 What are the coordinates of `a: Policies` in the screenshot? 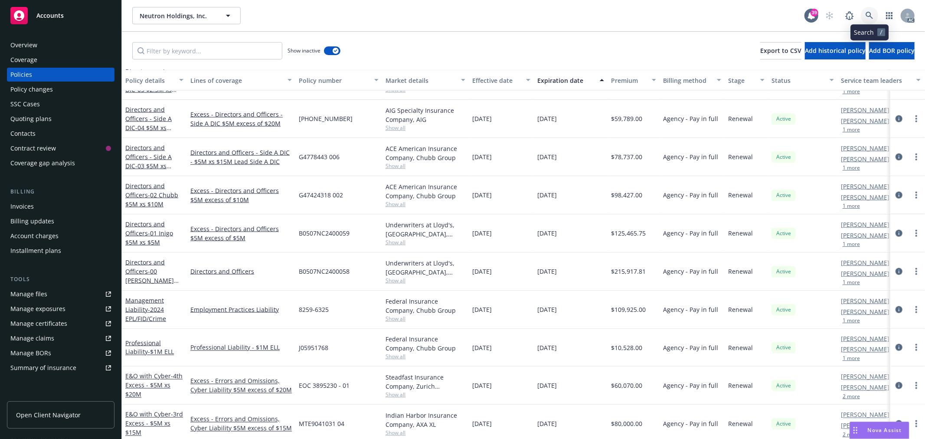 It's located at (61, 75).